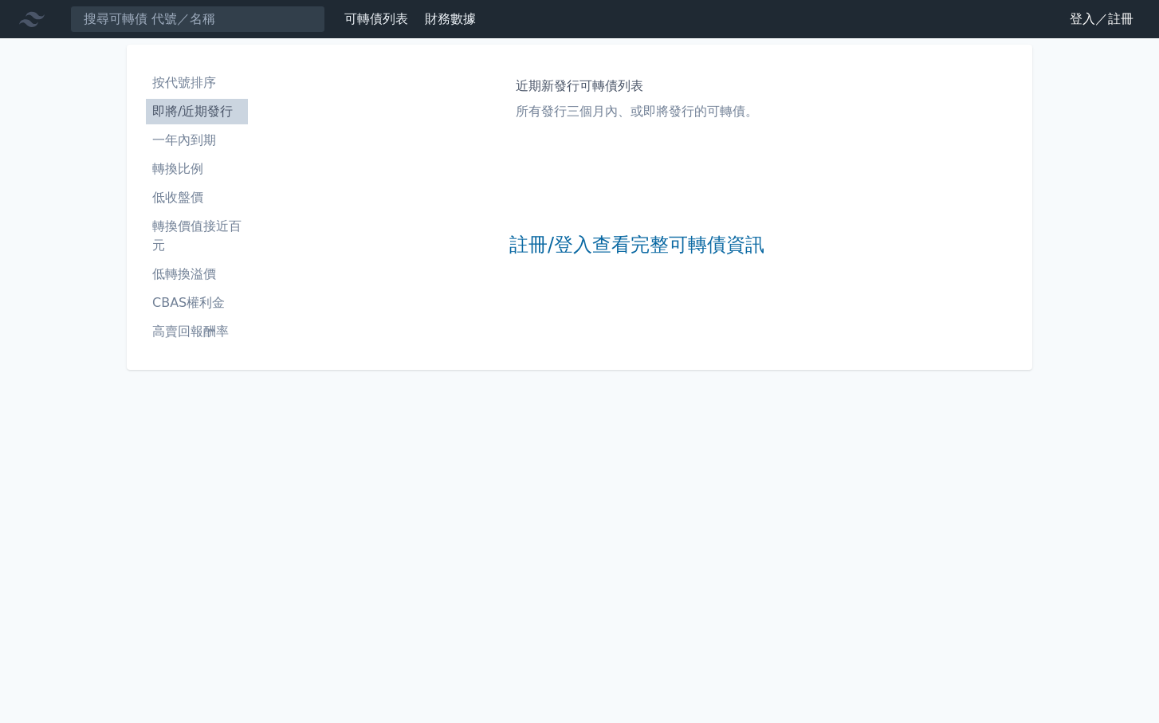 The height and width of the screenshot is (723, 1159). Describe the element at coordinates (637, 86) in the screenshot. I see `h1: 近期新發行可轉債列表` at that location.